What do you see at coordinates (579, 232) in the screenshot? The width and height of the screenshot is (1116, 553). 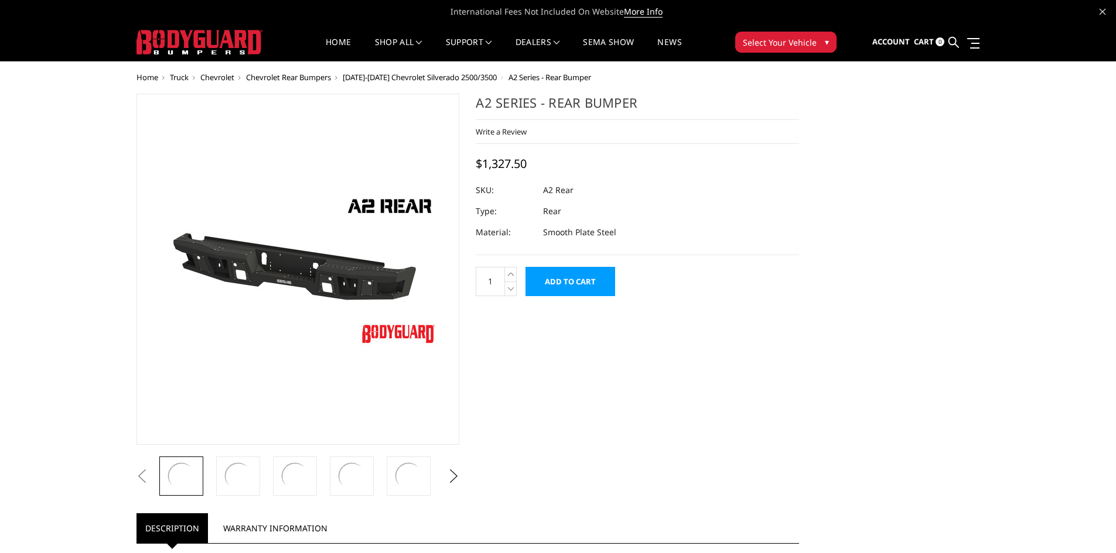 I see `dd: Smooth Plate Steel` at bounding box center [579, 232].